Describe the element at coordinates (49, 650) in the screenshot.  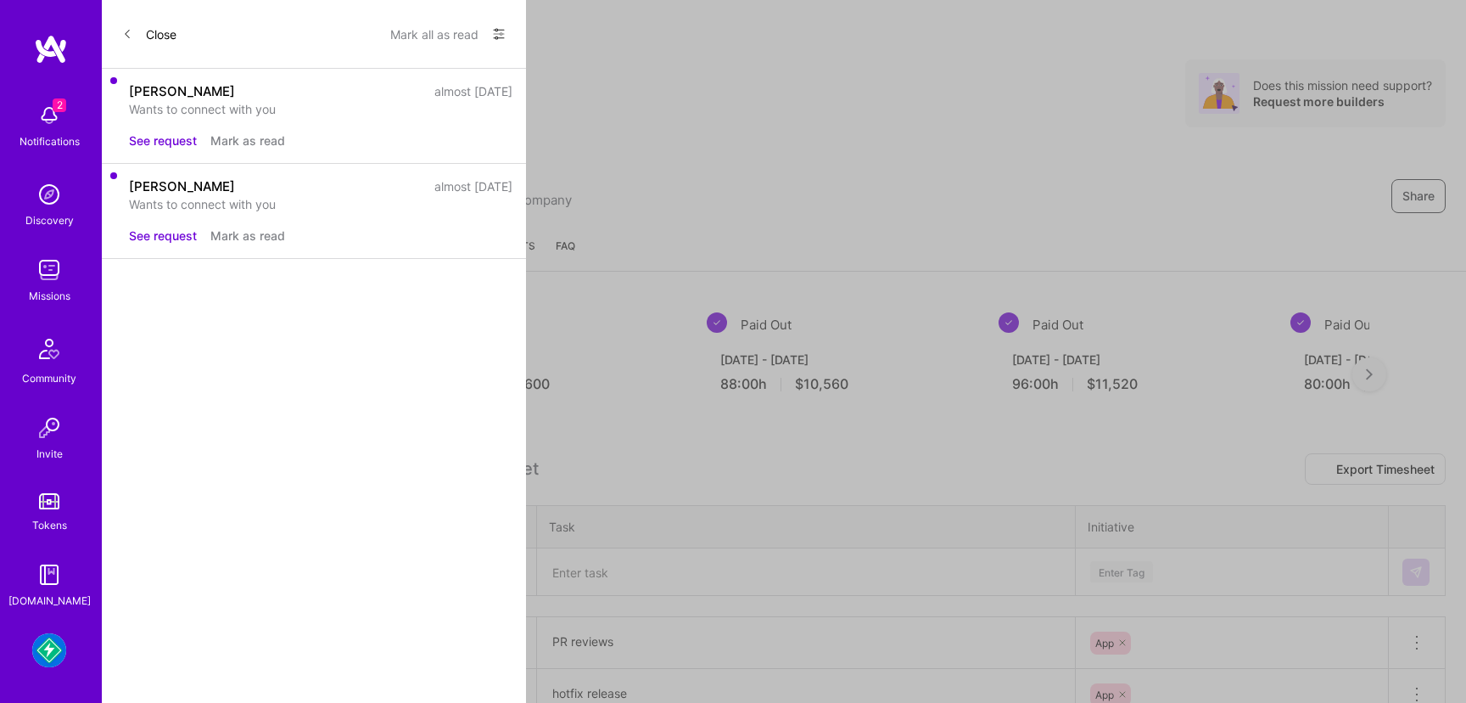
I see `img: Mudflap: Fintech for Trucking` at that location.